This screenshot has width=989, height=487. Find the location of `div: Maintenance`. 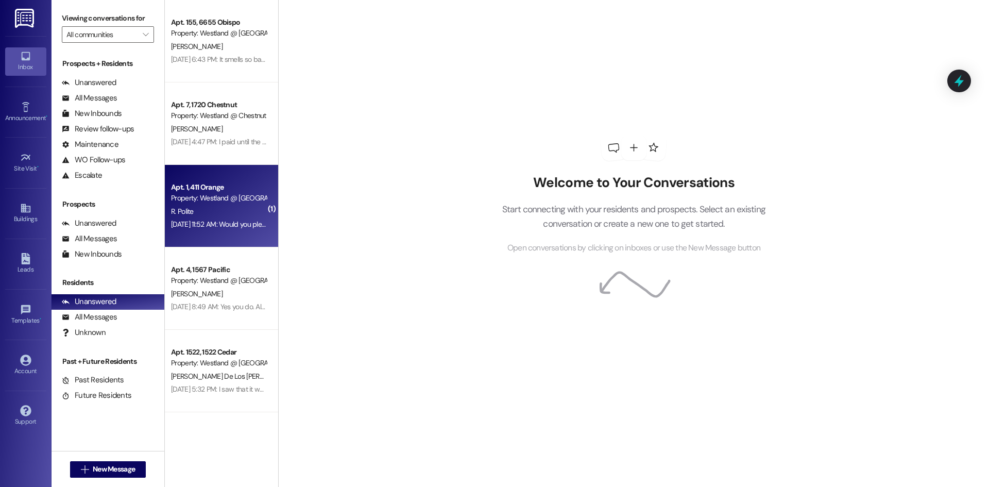

div: Maintenance is located at coordinates (90, 144).